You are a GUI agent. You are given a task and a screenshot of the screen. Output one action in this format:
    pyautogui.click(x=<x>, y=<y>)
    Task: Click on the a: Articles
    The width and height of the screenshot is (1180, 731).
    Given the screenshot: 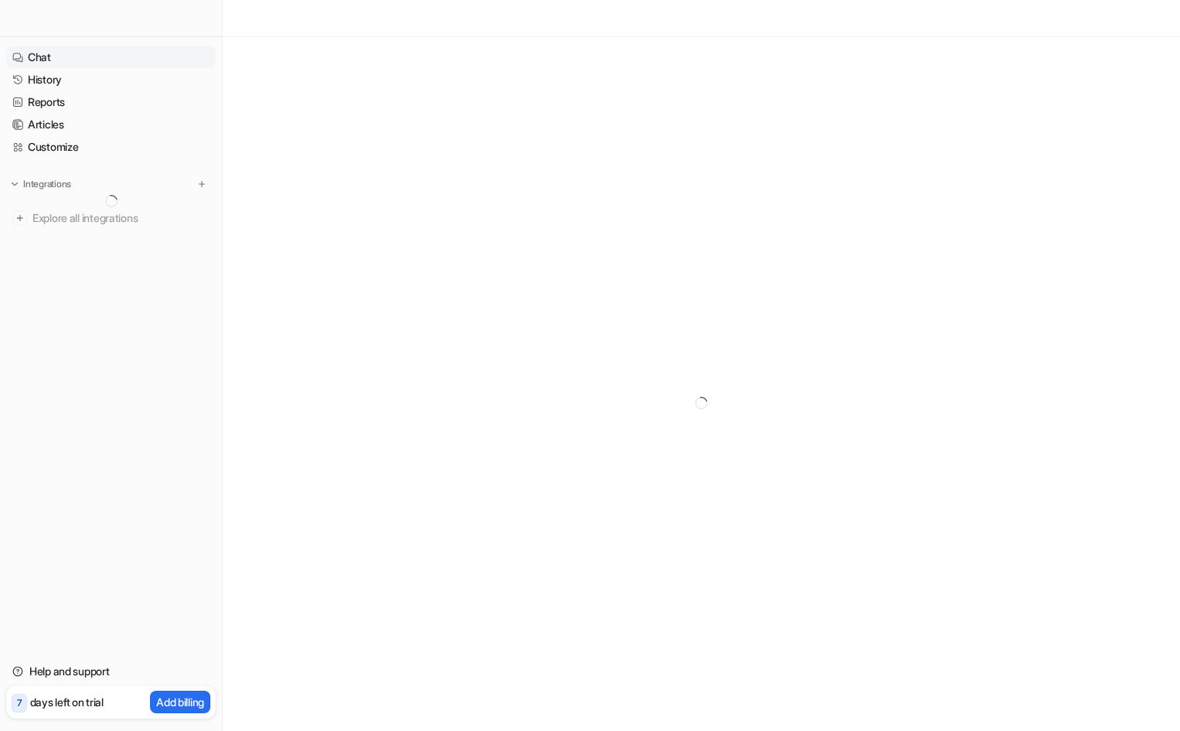 What is the action you would take?
    pyautogui.click(x=111, y=124)
    